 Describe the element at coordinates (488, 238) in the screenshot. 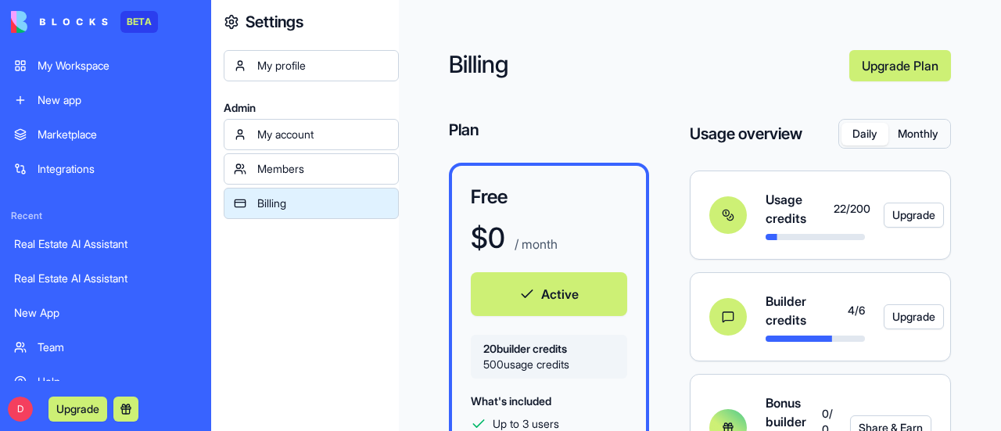

I see `h1: $ 0` at that location.